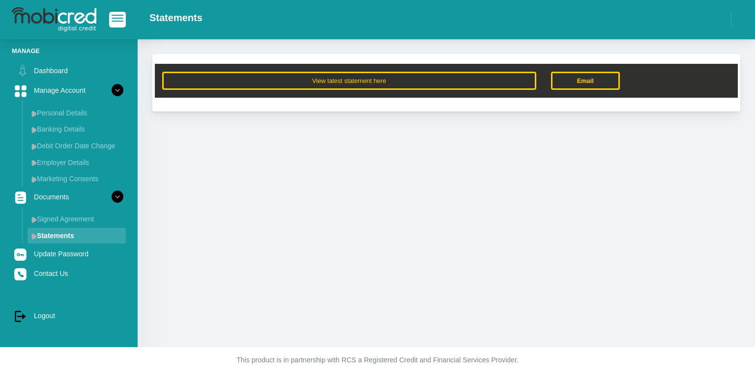 The height and width of the screenshot is (381, 755). Describe the element at coordinates (77, 129) in the screenshot. I see `a: Banking Details` at that location.